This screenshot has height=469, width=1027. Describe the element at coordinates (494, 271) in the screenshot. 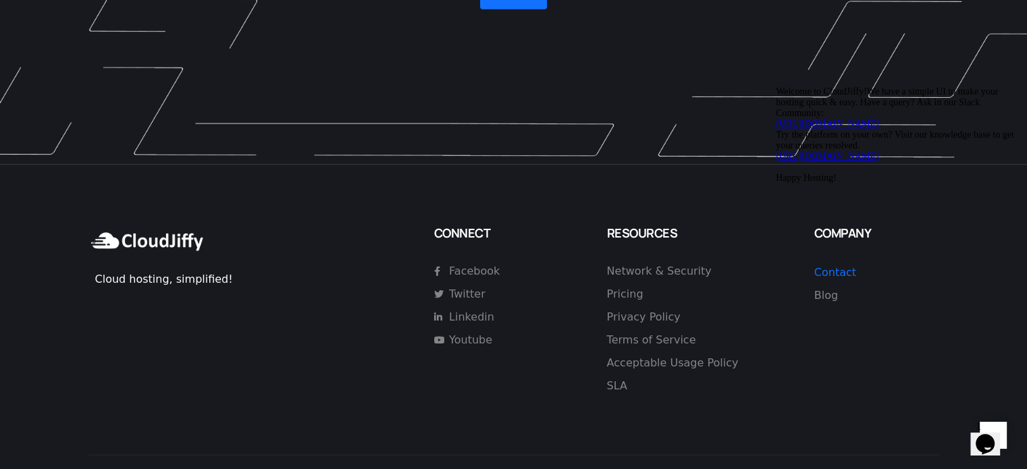

I see `a: Facebook` at that location.